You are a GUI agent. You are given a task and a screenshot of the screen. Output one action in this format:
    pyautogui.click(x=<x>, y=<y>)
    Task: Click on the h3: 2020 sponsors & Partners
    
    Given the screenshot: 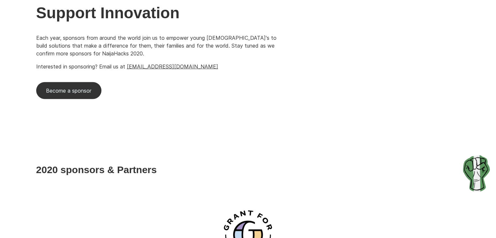 What is the action you would take?
    pyautogui.click(x=248, y=170)
    